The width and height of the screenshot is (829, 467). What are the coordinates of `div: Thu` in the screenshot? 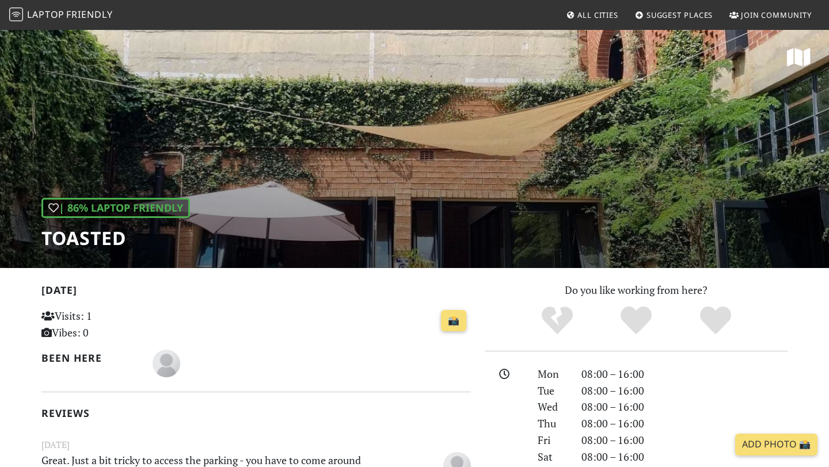 It's located at (552, 423).